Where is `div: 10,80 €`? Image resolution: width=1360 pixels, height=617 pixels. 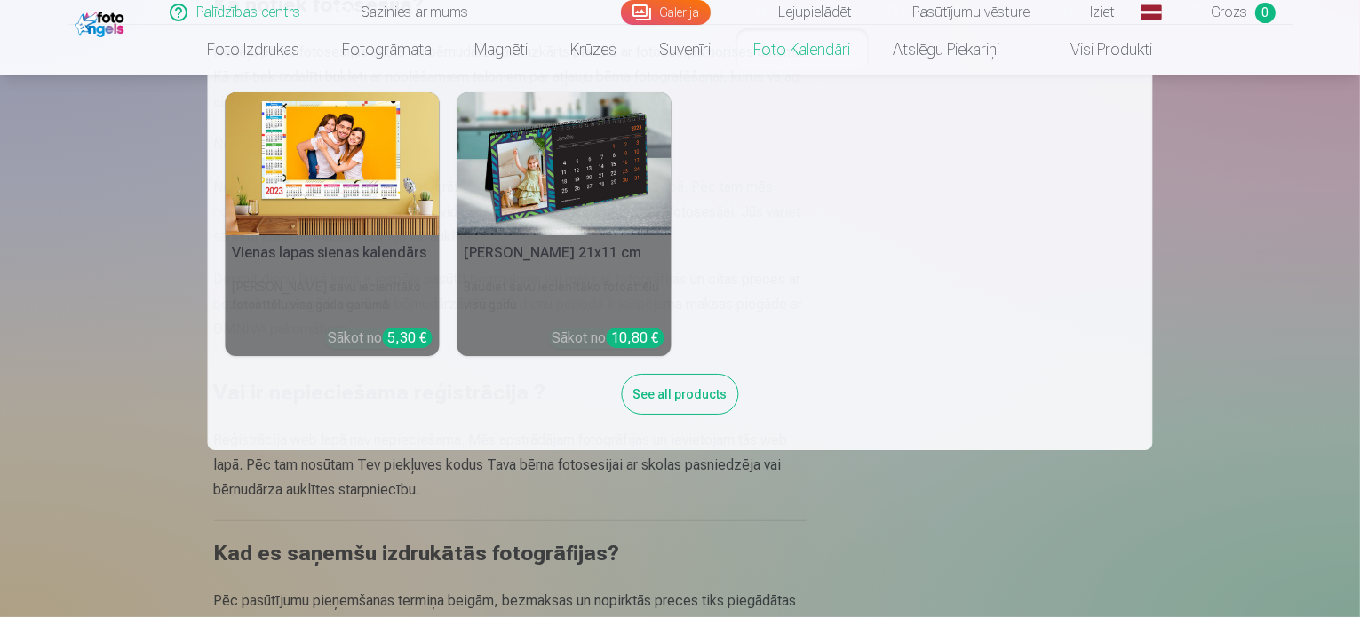
div: 10,80 € is located at coordinates (635, 338).